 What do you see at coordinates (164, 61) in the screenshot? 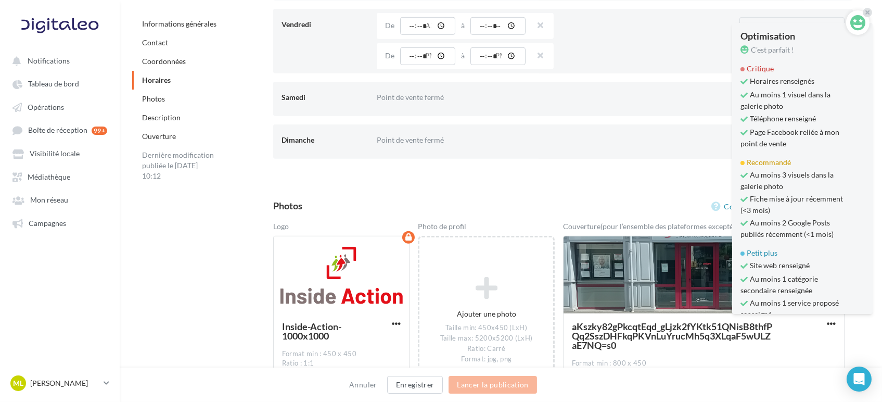
I see `a: Coordonnées` at bounding box center [164, 61].